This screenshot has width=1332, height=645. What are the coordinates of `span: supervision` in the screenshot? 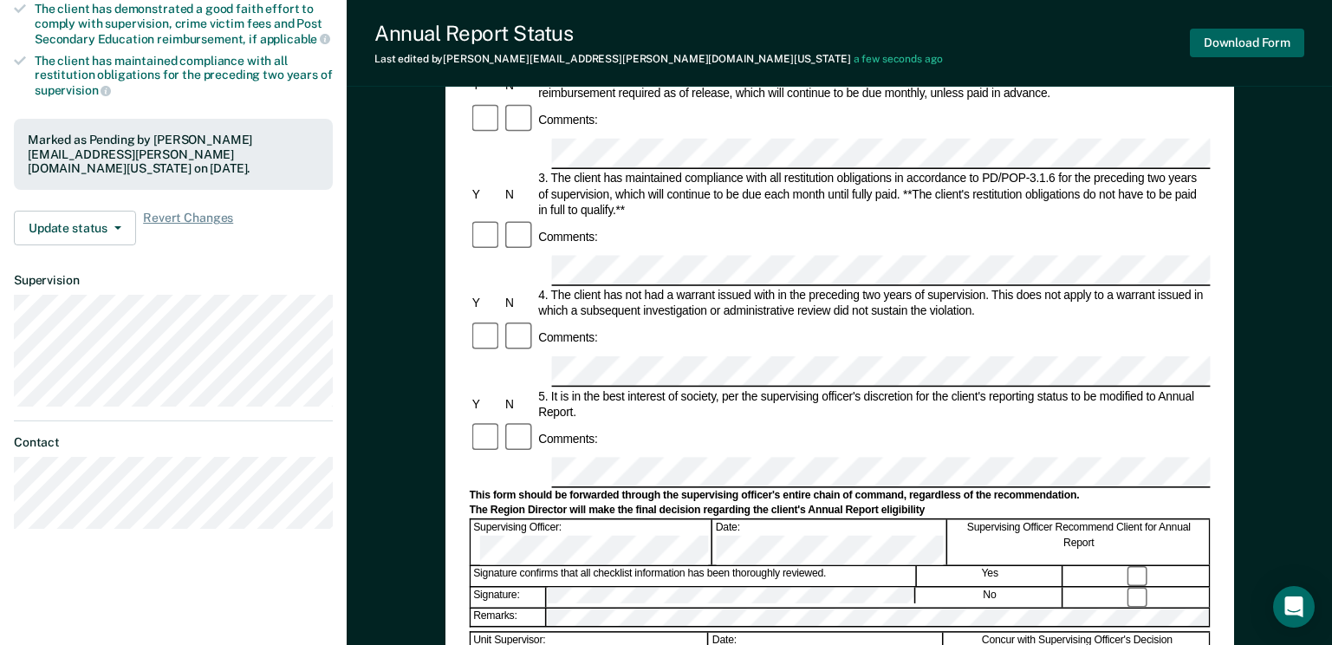 It's located at (73, 90).